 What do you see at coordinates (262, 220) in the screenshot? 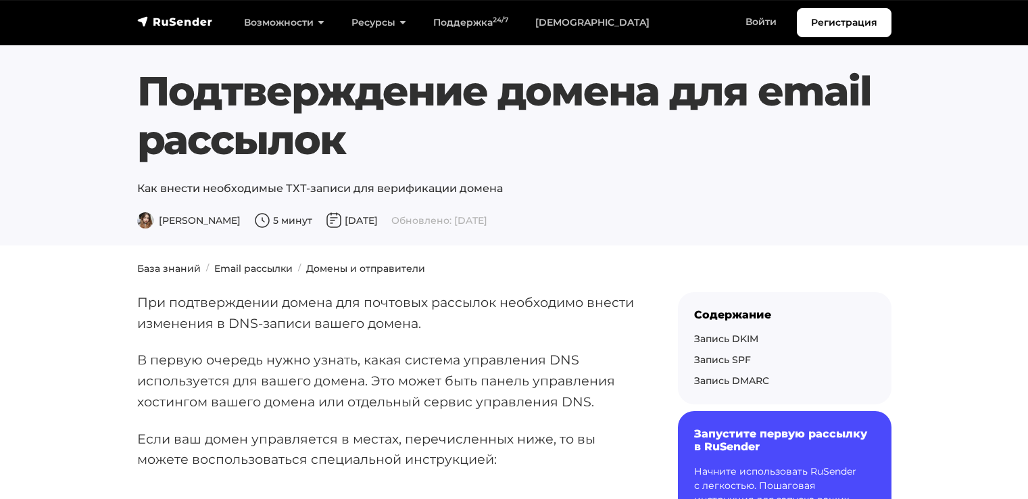
I see `img: Время чтения` at bounding box center [262, 220].